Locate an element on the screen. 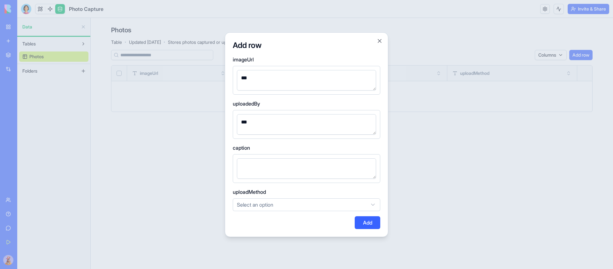  button: Close is located at coordinates (380, 41).